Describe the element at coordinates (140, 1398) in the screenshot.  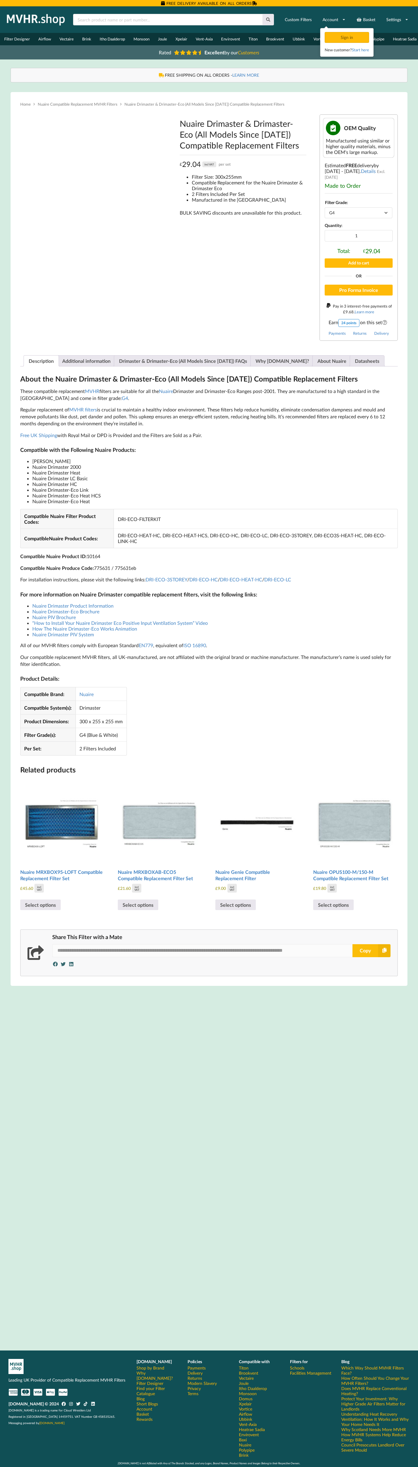
I see `a: Blog` at that location.